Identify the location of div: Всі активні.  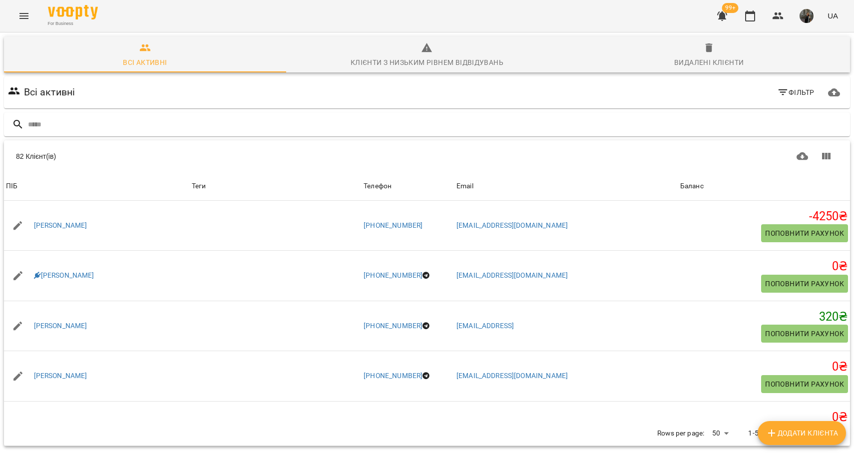
(145, 62).